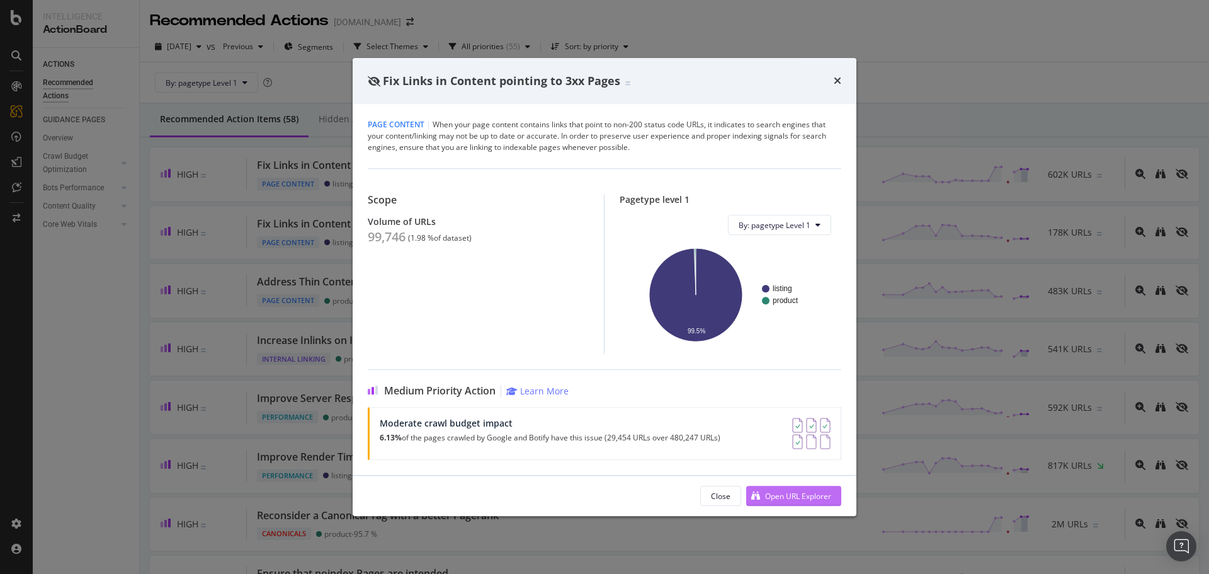 The height and width of the screenshot is (574, 1209). Describe the element at coordinates (775, 225) in the screenshot. I see `span: By: pagetype Level 1` at that location.